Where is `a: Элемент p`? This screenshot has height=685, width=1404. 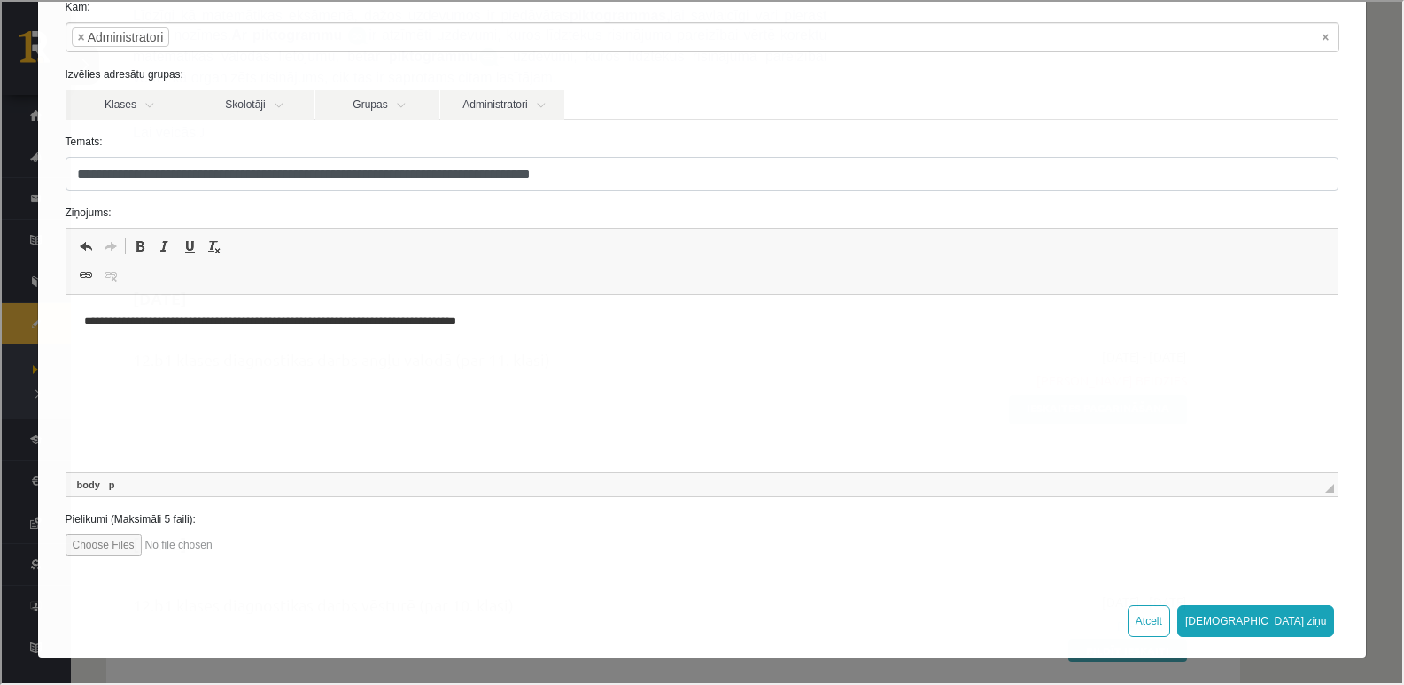 a: Элемент p is located at coordinates (110, 483).